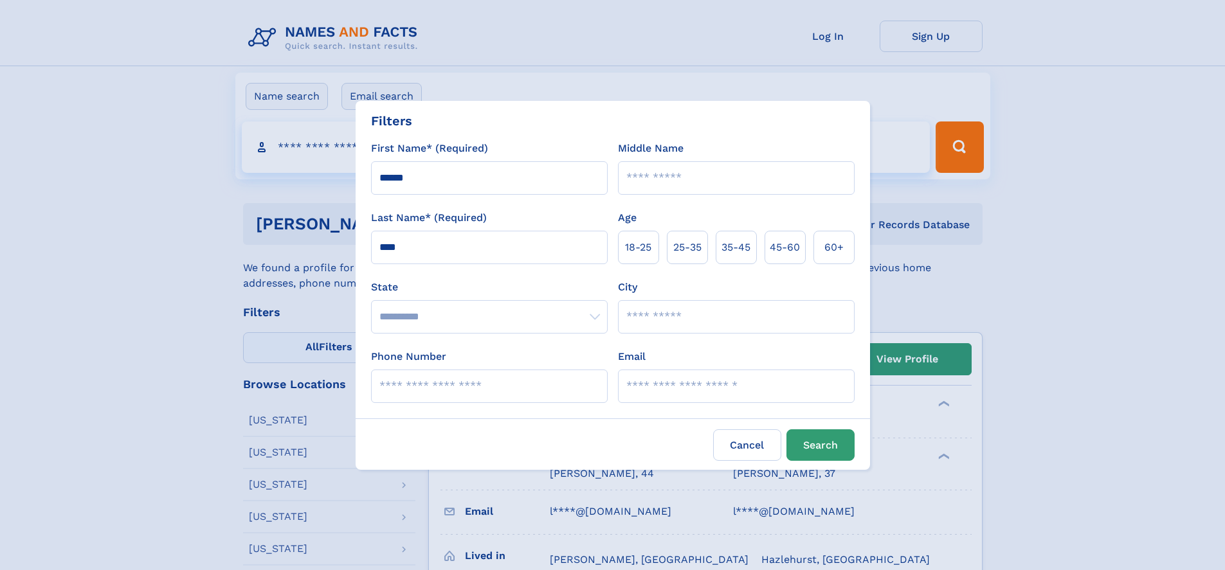 The image size is (1225, 570). I want to click on label: City, so click(628, 287).